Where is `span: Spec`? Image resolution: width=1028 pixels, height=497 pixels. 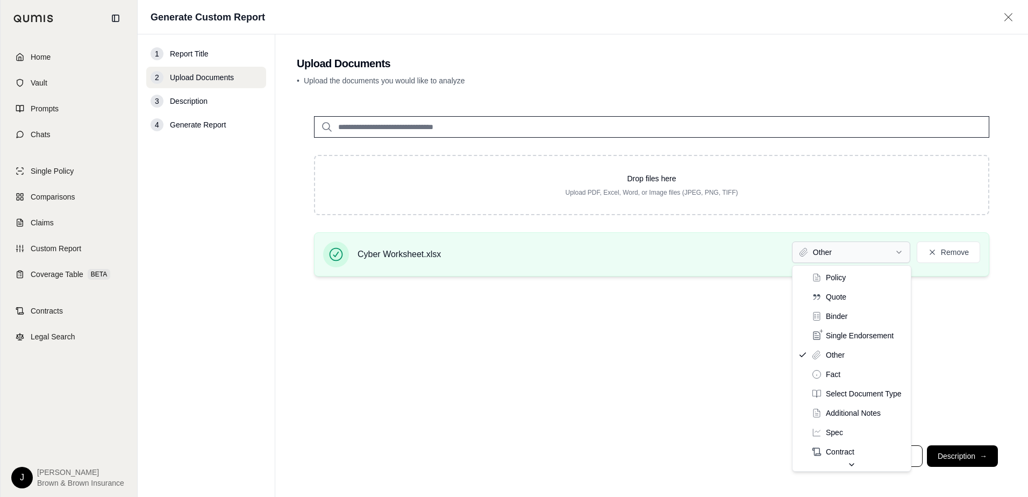 span: Spec is located at coordinates (835, 432).